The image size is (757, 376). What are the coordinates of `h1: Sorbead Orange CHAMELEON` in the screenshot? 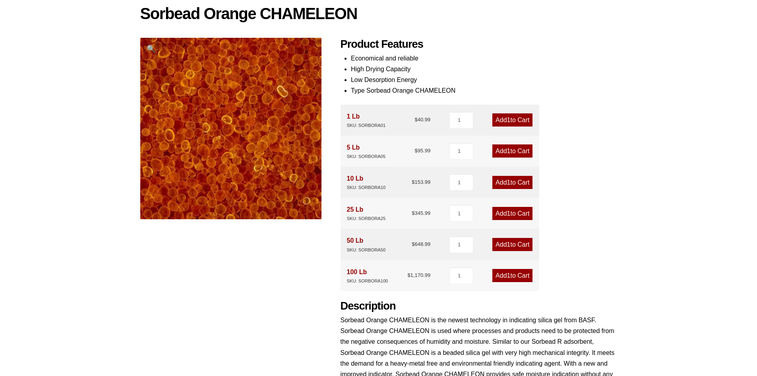 It's located at (379, 14).